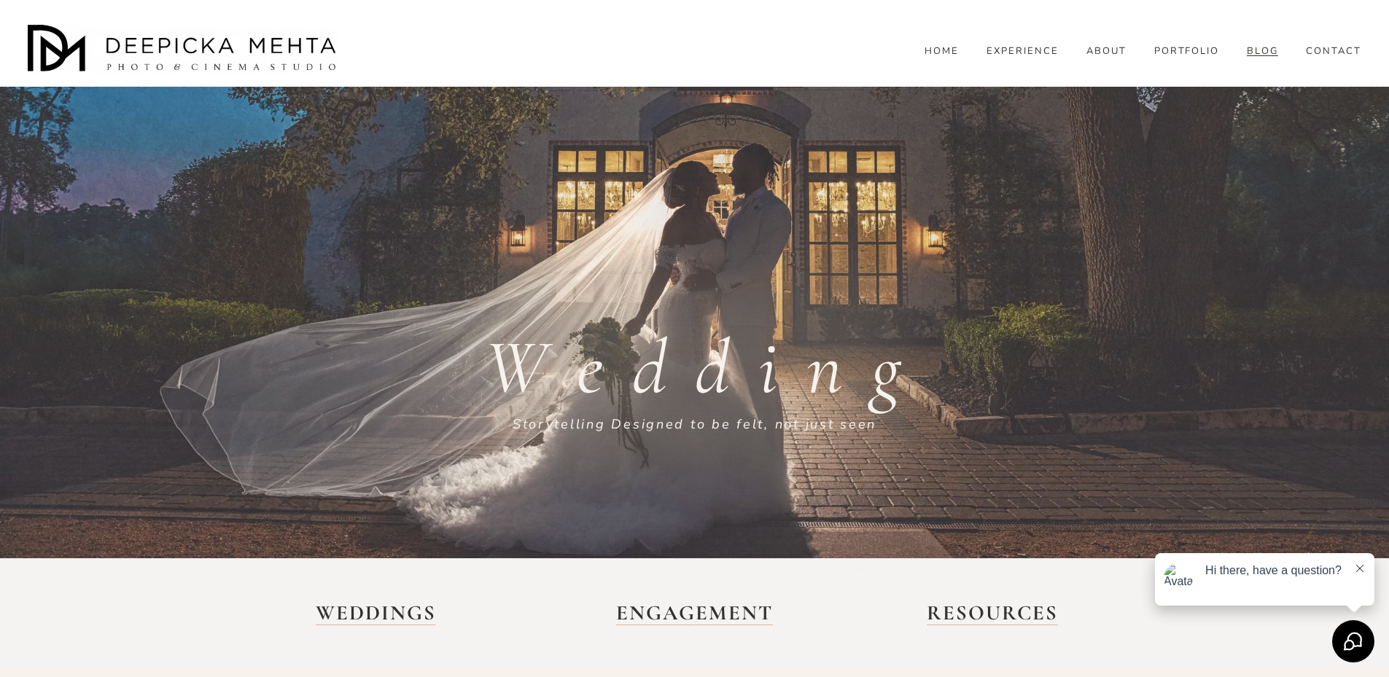 The image size is (1389, 677). I want to click on a: CONTACT, so click(1334, 51).